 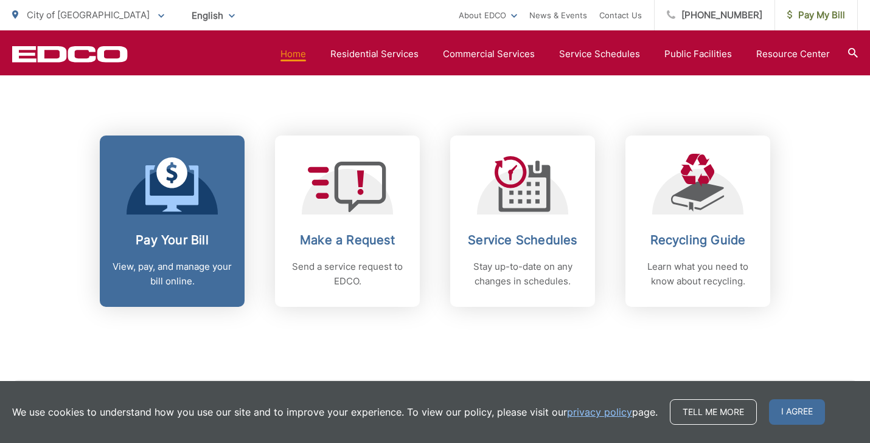 I want to click on a: Recycling Guide Learn what you need to know about recycling., so click(x=698, y=221).